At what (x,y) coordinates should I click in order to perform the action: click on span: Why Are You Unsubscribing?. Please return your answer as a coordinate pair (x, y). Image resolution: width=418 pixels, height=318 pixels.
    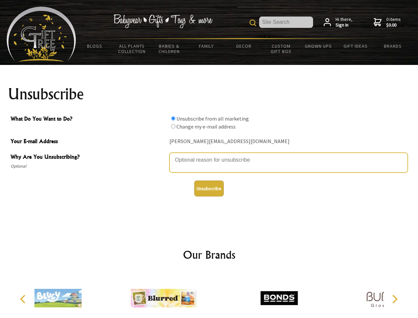
    Looking at the image, I should click on (88, 157).